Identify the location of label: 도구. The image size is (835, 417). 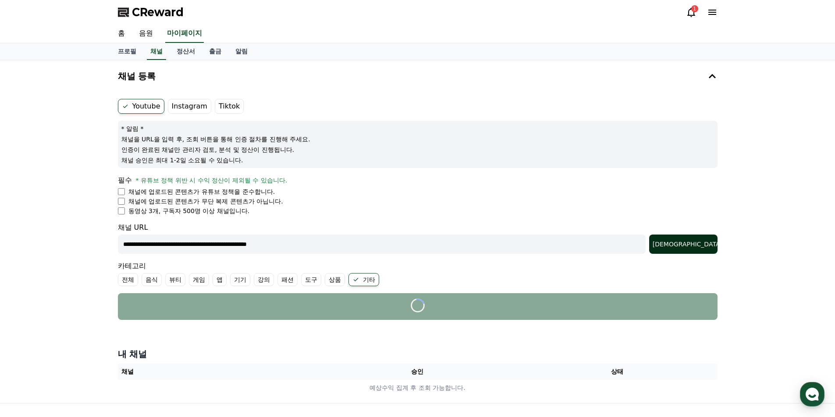
(311, 280).